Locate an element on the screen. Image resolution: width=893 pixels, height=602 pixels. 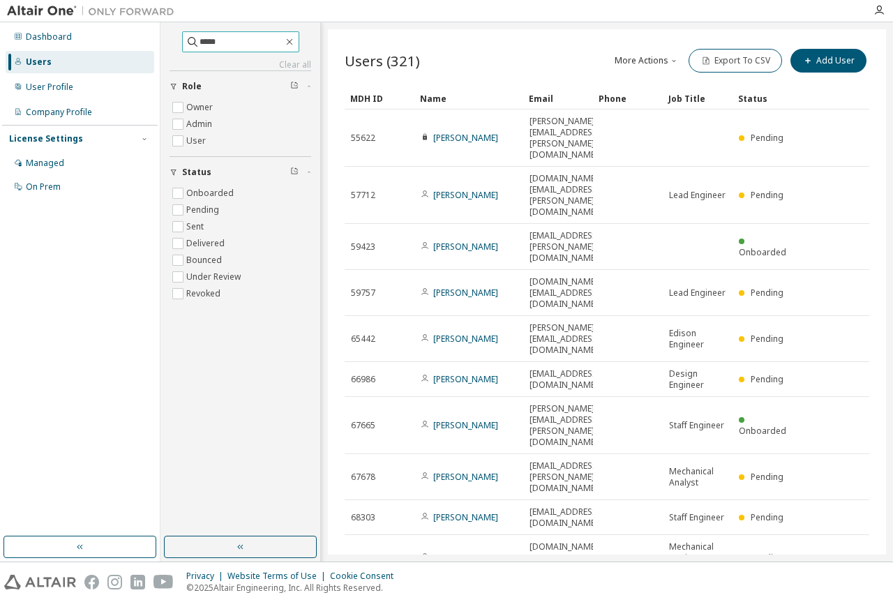
label: Pending is located at coordinates (204, 210).